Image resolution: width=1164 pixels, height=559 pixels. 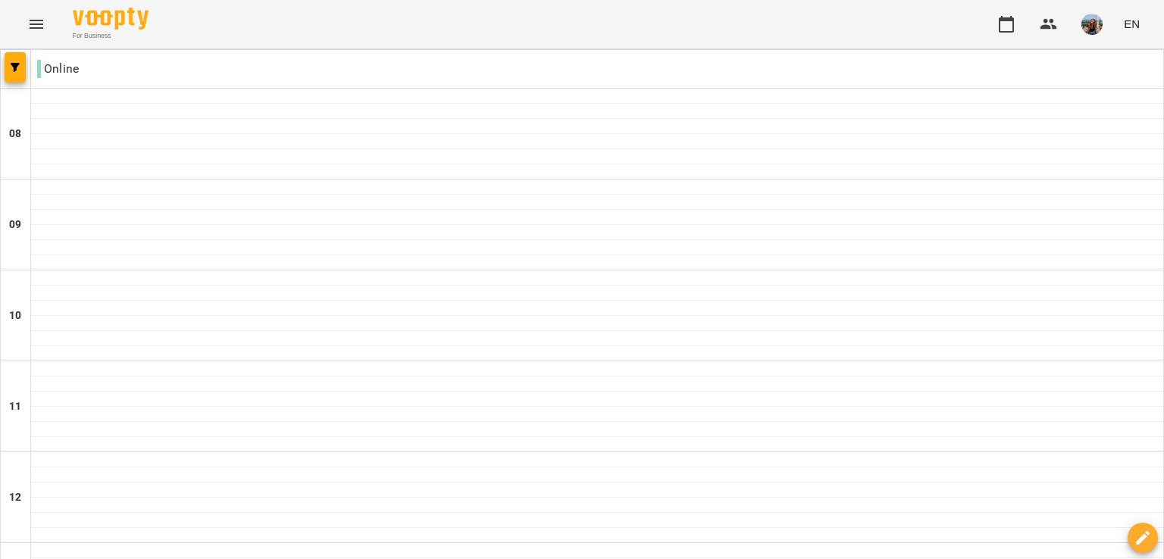 What do you see at coordinates (58, 69) in the screenshot?
I see `p: Online` at bounding box center [58, 69].